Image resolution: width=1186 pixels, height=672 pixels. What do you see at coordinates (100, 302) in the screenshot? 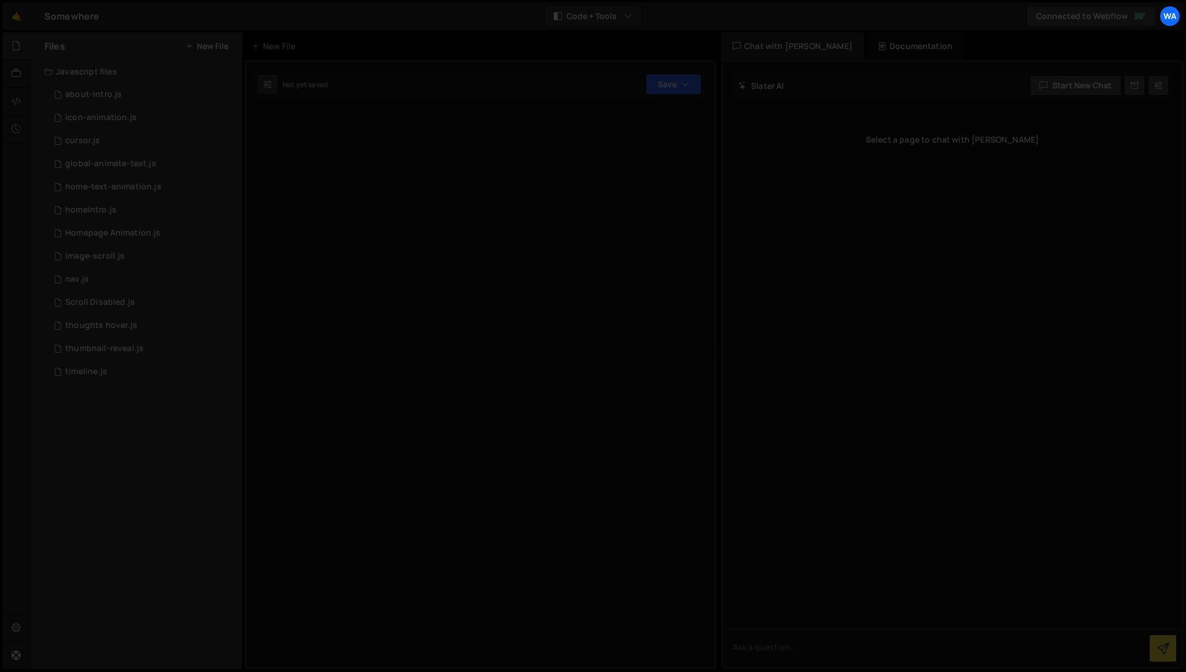
I see `div: Scroll Disabled.js` at bounding box center [100, 302].